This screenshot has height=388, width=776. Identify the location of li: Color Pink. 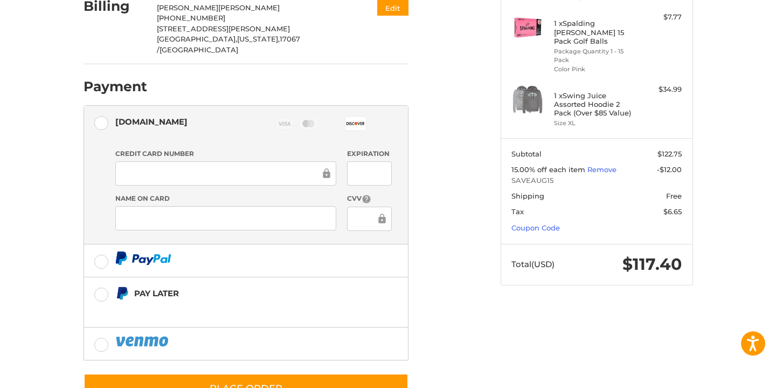
(595, 69).